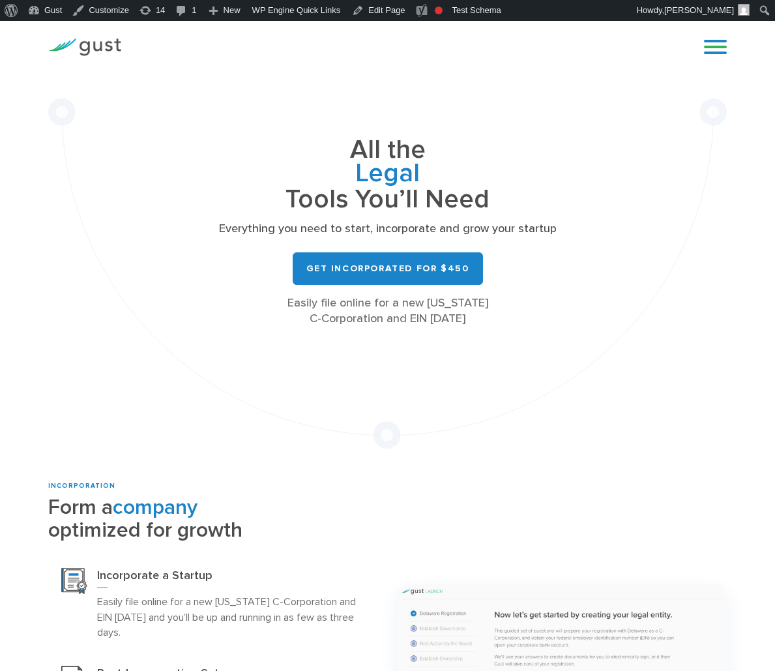  I want to click on span: Legal, so click(387, 175).